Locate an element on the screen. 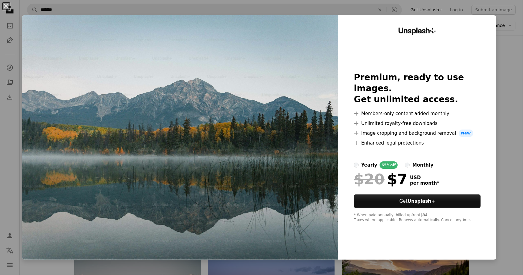 This screenshot has height=275, width=523. li: Enhanced legal protections is located at coordinates (417, 143).